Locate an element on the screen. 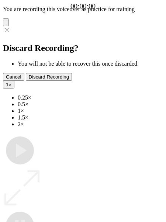 Image resolution: width=166 pixels, height=222 pixels. button: Discard Recording is located at coordinates (49, 77).